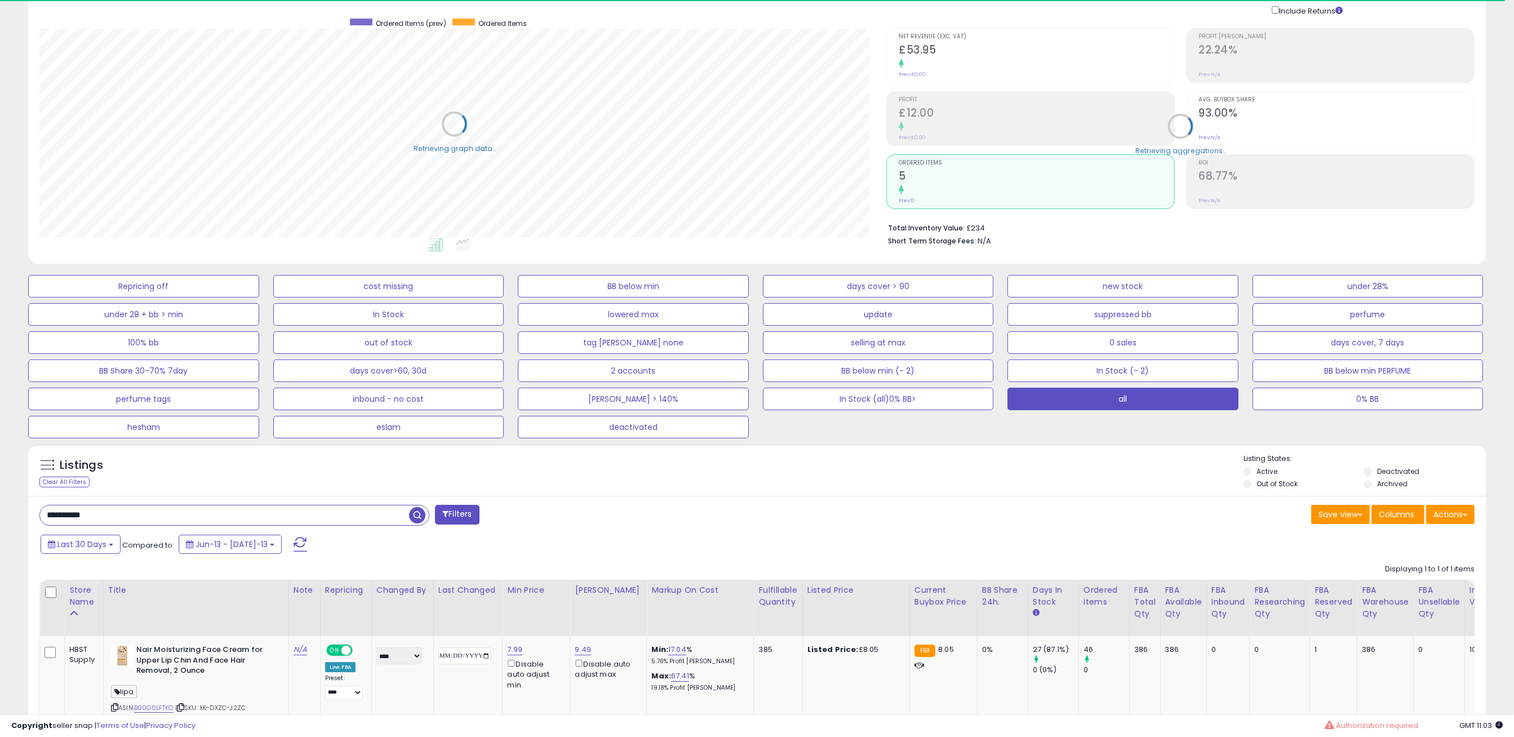  I want to click on button: cost missing, so click(389, 286).